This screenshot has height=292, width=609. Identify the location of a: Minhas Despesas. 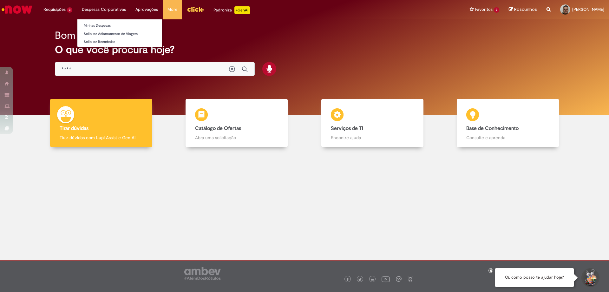
(120, 26).